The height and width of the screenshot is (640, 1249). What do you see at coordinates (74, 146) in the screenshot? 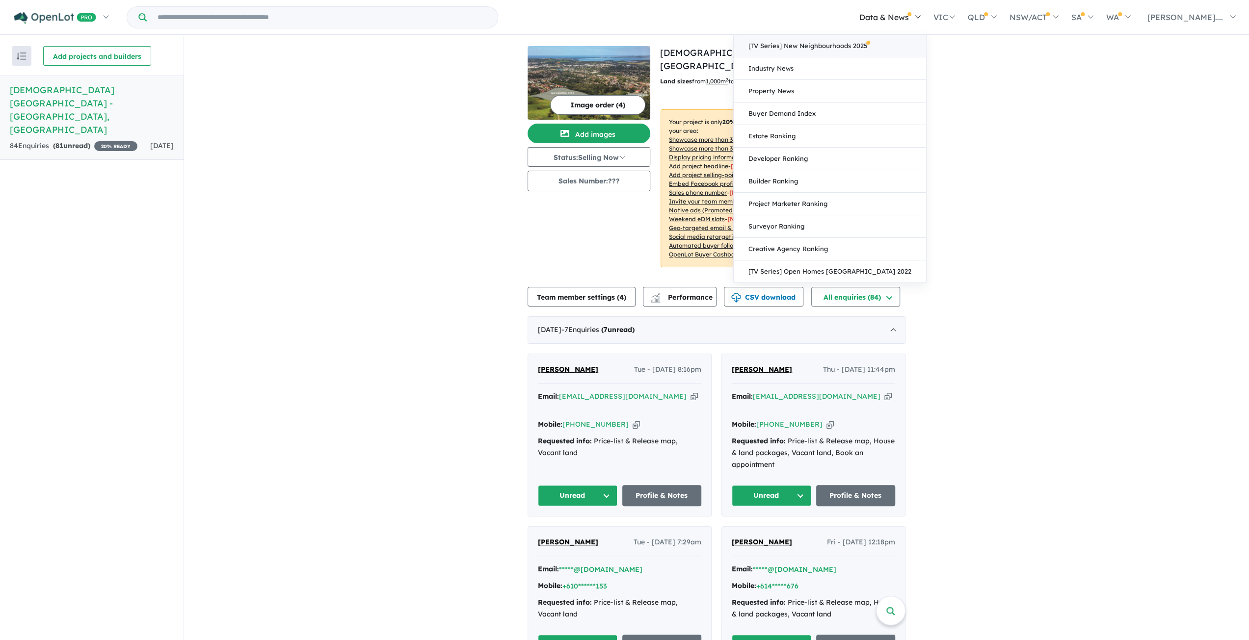
I see `div: 84 Enquir ies` at bounding box center [74, 146].